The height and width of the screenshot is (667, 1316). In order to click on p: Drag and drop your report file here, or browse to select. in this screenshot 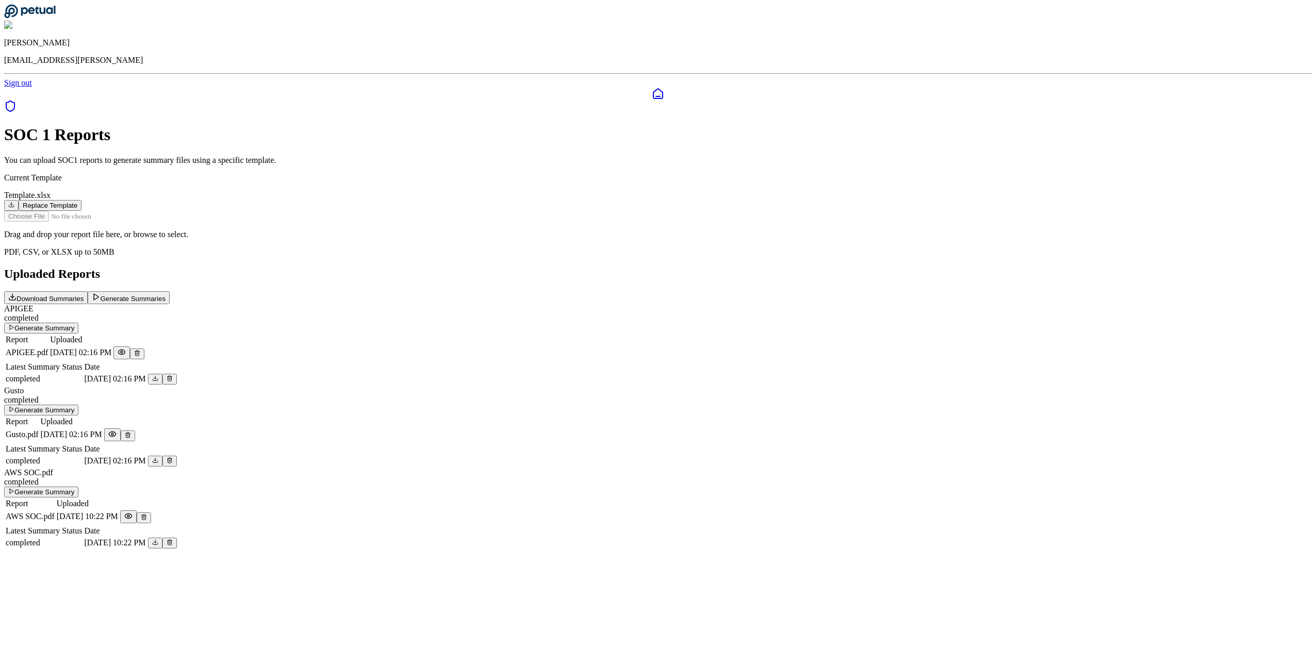, I will do `click(658, 235)`.